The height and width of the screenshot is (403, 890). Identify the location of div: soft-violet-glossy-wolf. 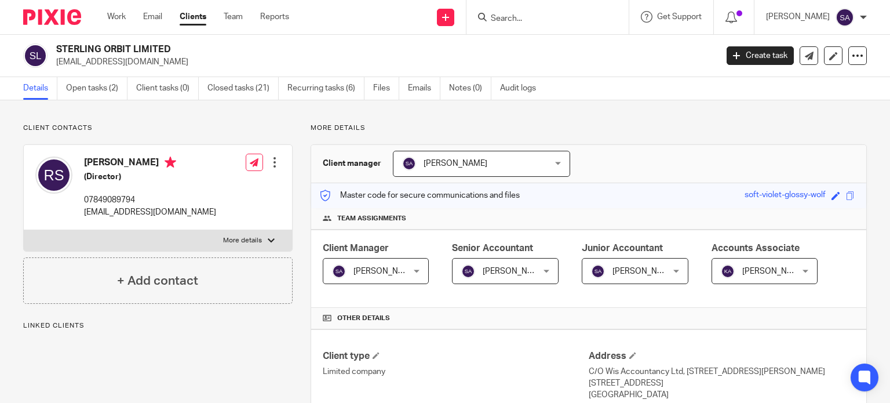
(785, 195).